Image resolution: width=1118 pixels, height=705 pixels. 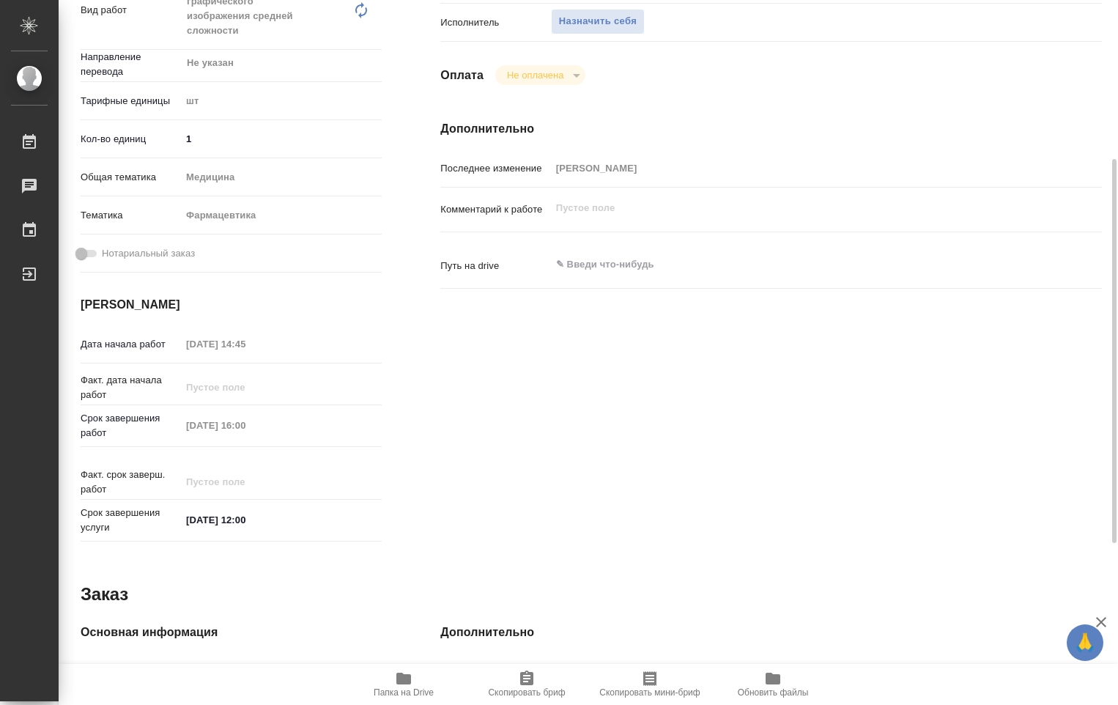 What do you see at coordinates (281, 177) in the screenshot?
I see `div: Медицина` at bounding box center [281, 177].